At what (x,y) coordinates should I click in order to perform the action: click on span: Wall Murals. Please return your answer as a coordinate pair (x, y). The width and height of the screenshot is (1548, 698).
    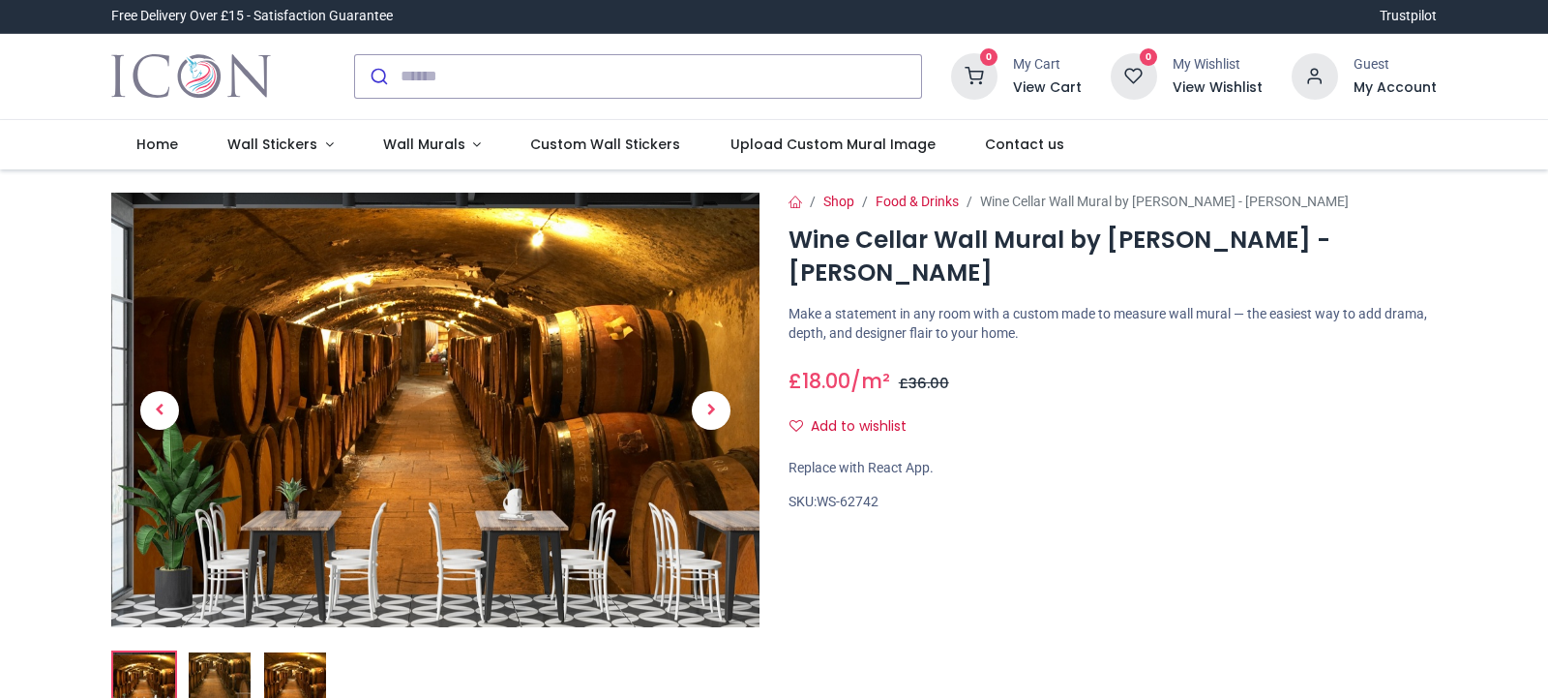
    Looking at the image, I should click on (424, 144).